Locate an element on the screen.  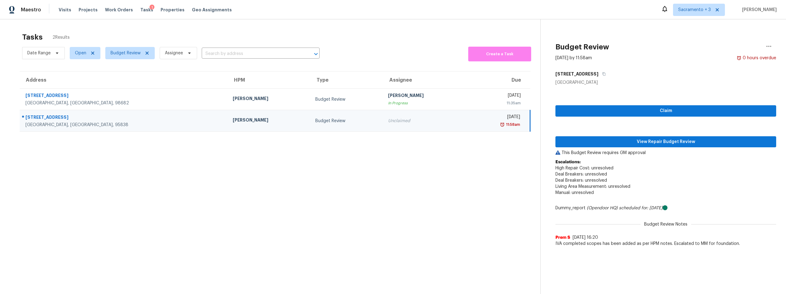
b: Escalations: is located at coordinates (568, 162).